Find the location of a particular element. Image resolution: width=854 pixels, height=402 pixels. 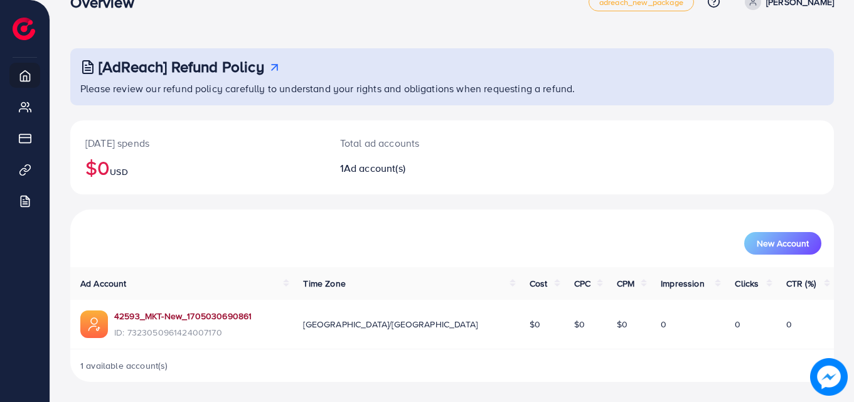

span: ID: 7323050961424007170 is located at coordinates (183, 333).